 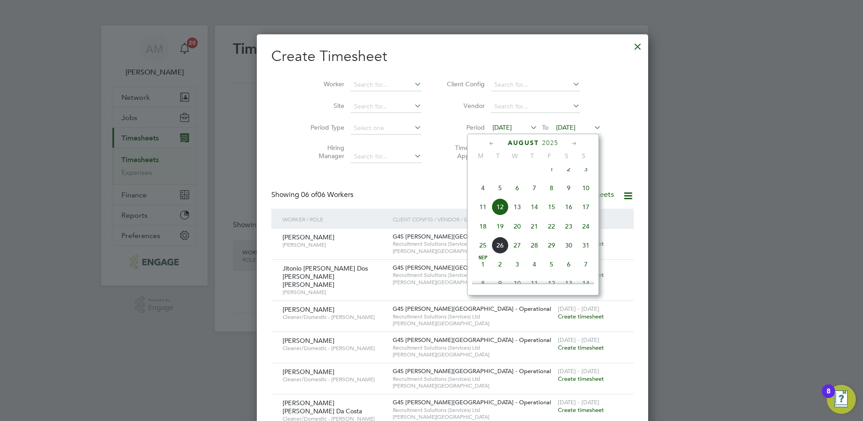 What do you see at coordinates (532, 156) in the screenshot?
I see `span: T` at bounding box center [532, 156].